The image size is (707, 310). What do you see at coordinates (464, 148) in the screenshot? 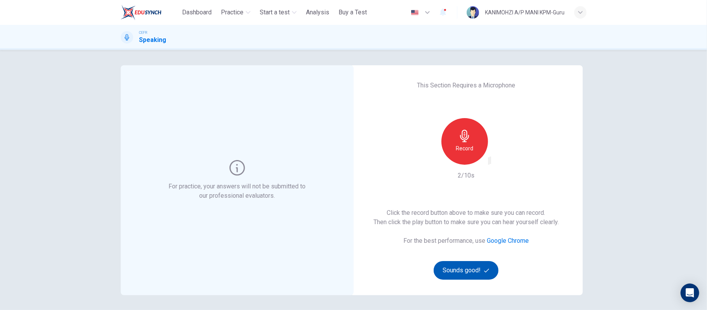
I see `h6: Record` at bounding box center [464, 148].